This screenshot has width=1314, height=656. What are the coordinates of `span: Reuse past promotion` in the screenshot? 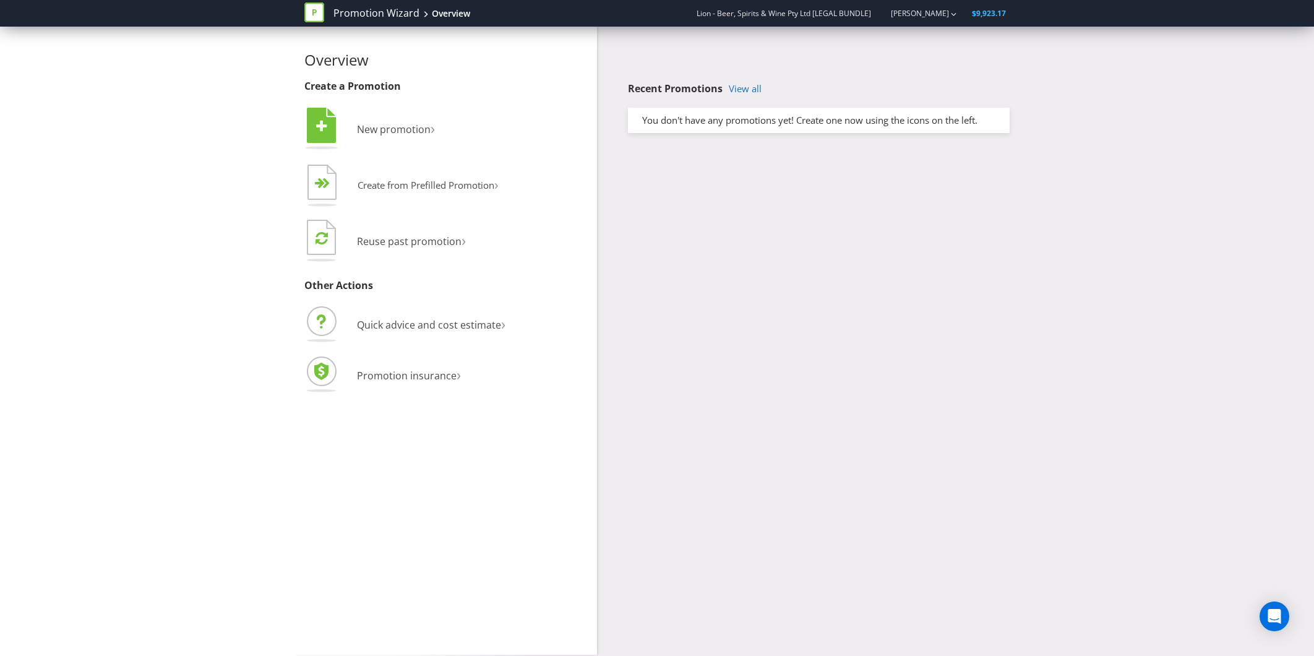 It's located at (409, 241).